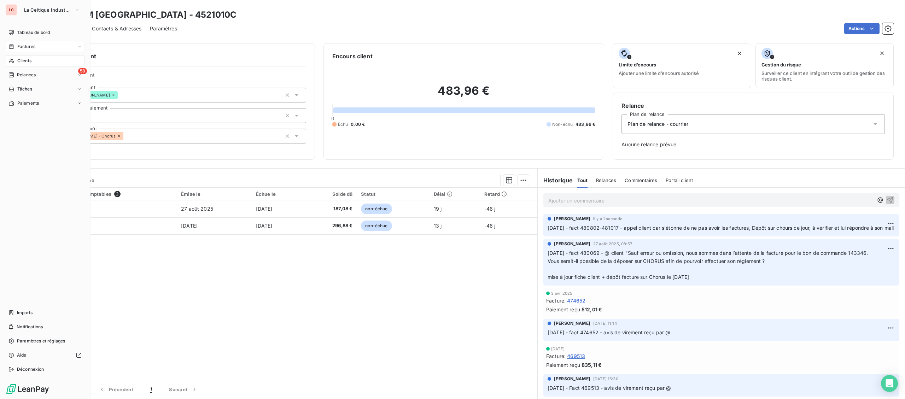  Describe the element at coordinates (174, 56) in the screenshot. I see `h6: Informations client` at that location.